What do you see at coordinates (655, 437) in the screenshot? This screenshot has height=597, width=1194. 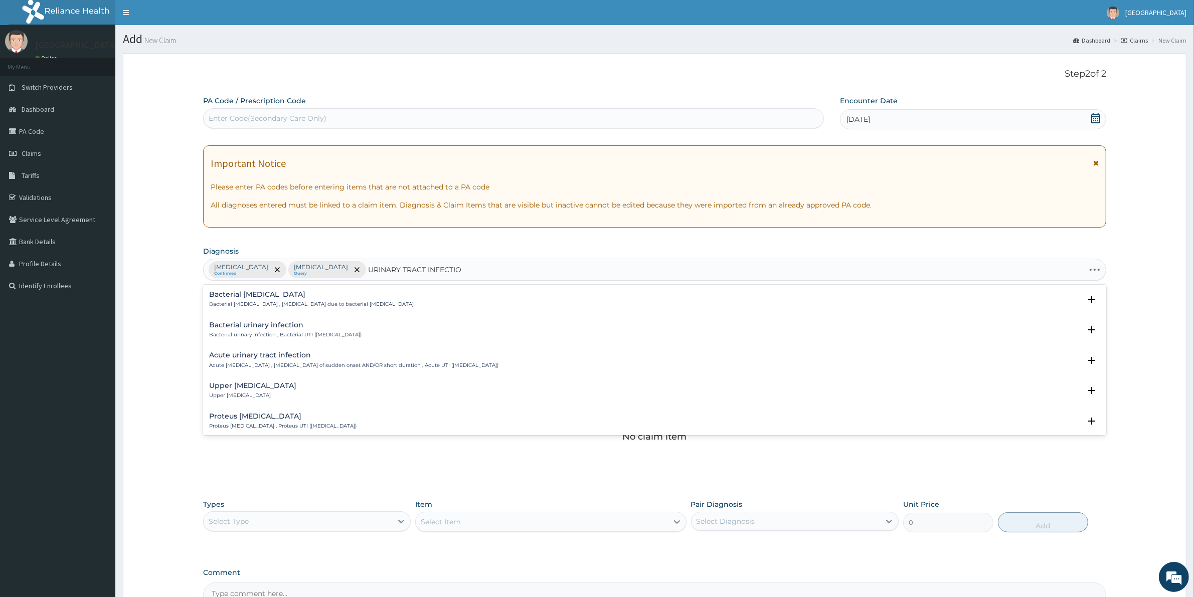 I see `p: No claim item` at bounding box center [655, 437].